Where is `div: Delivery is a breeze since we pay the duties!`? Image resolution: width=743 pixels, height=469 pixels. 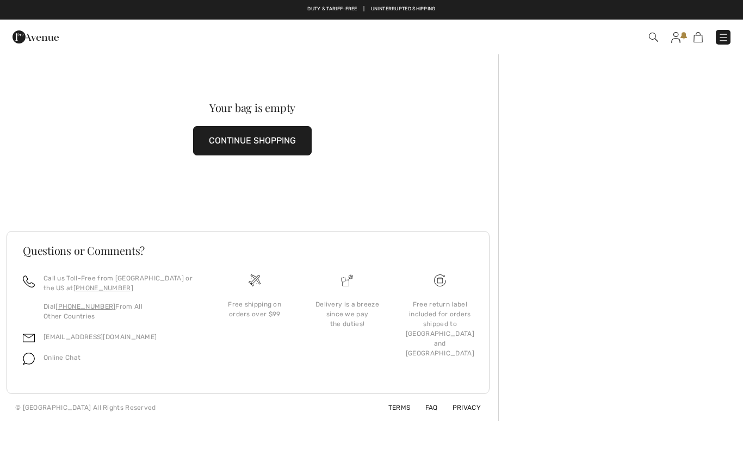
div: Delivery is a breeze since we pay the duties! is located at coordinates (347, 314).